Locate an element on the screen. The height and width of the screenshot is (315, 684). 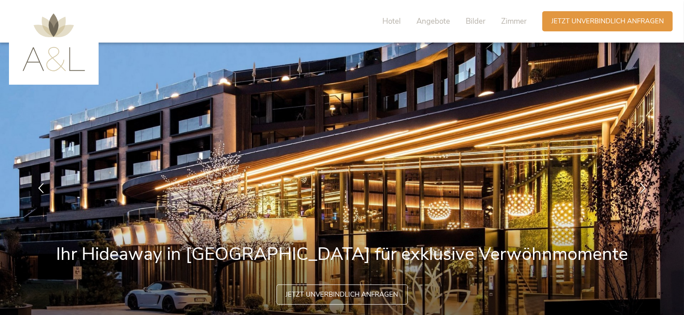
img: AMONTI & LUNARIS Wellnessresort is located at coordinates (54, 42).